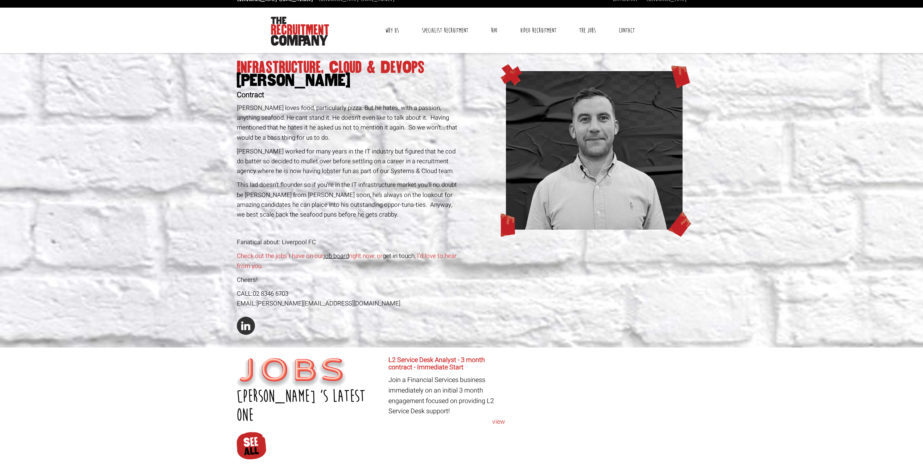 The width and height of the screenshot is (923, 464). What do you see at coordinates (447, 364) in the screenshot?
I see `h6: L2 Service Desk Analyst - 3 month contract - Immediate Start` at bounding box center [447, 364].